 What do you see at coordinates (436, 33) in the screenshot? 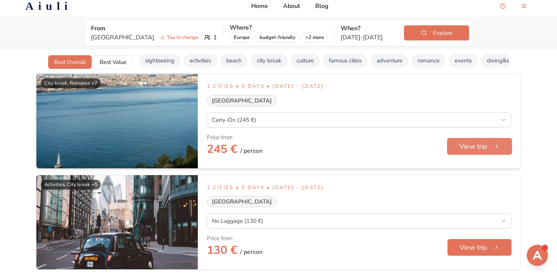
I see `button: Explore` at bounding box center [436, 33].